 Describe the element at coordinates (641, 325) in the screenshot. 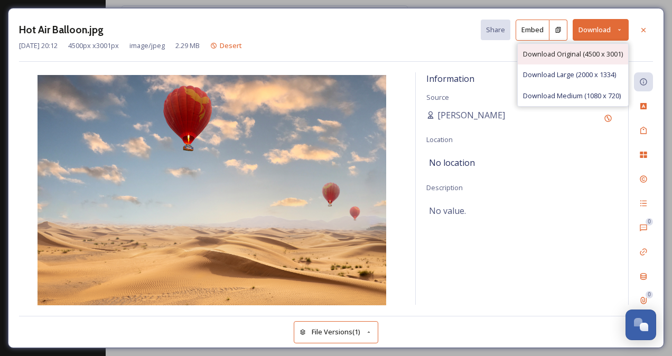

I see `button: Open Chat` at that location.